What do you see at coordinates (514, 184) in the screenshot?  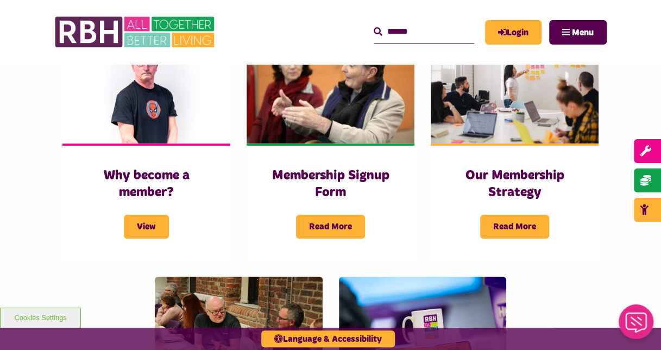 I see `h3: Our Membership Strategy` at bounding box center [514, 184].